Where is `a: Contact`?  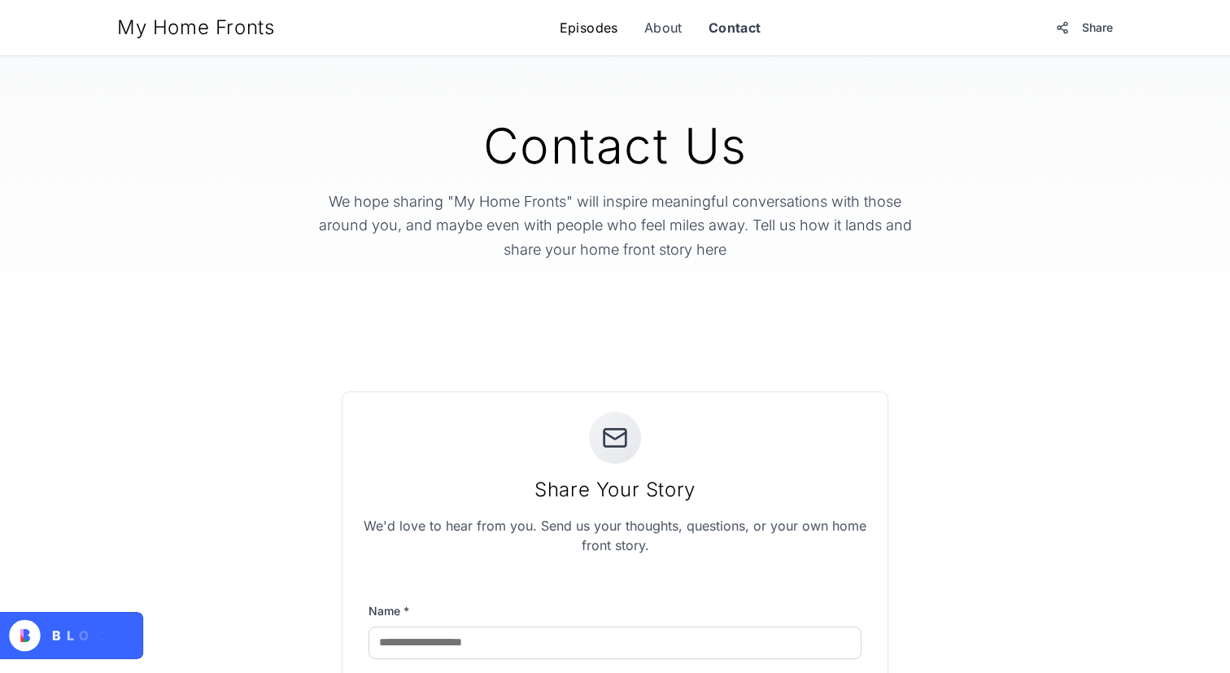 a: Contact is located at coordinates (735, 28).